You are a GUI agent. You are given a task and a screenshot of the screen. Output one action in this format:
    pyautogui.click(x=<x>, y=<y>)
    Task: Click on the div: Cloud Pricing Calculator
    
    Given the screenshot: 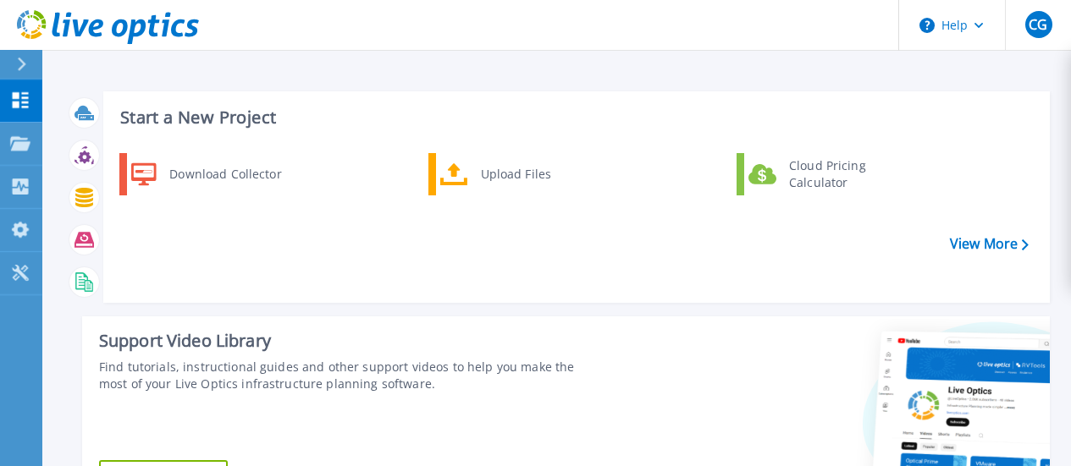 What is the action you would take?
    pyautogui.click(x=843, y=174)
    